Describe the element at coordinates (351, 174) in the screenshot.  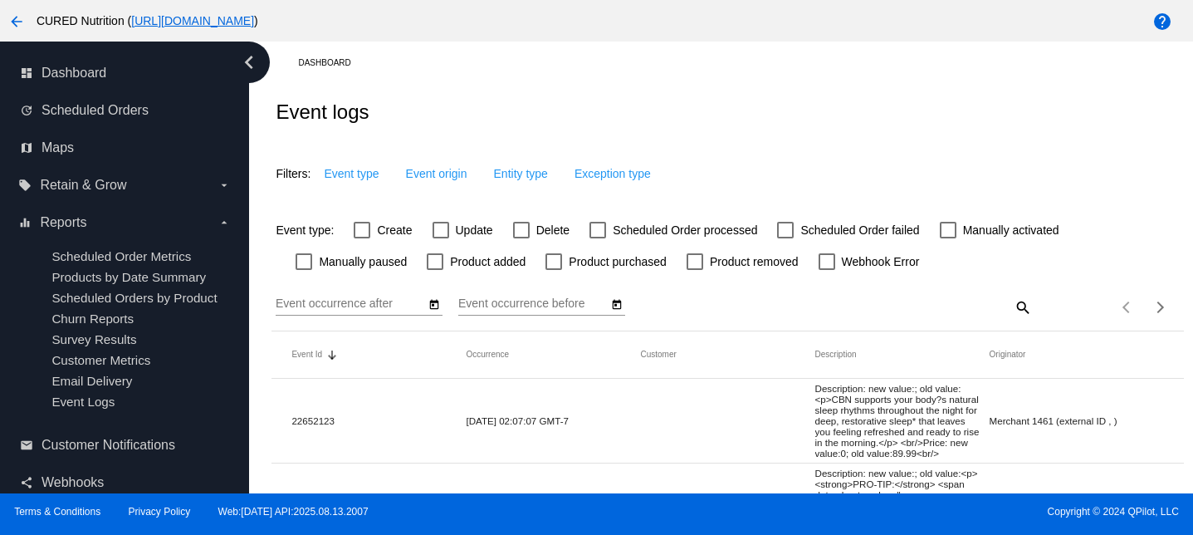
I see `button: Event type` at that location.